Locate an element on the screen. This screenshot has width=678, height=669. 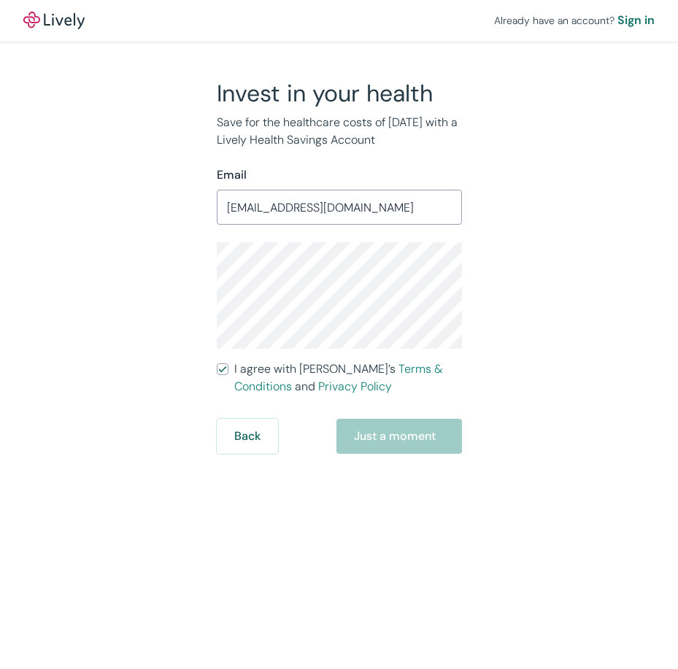
label: Email is located at coordinates (231, 175).